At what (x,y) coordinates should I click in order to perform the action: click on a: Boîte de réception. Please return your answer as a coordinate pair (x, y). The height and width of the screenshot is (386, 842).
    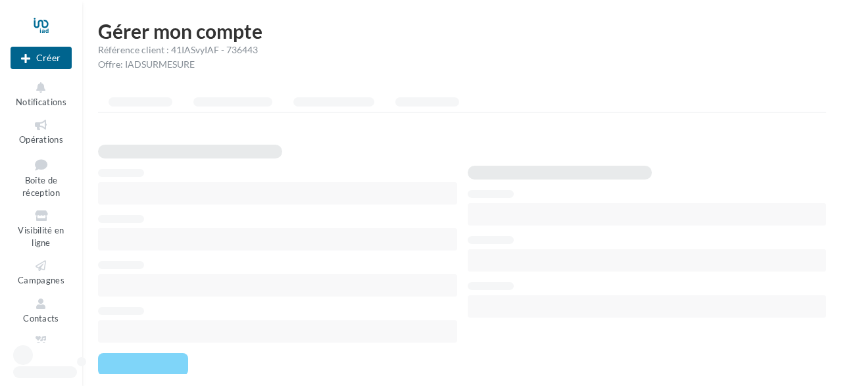
    Looking at the image, I should click on (41, 177).